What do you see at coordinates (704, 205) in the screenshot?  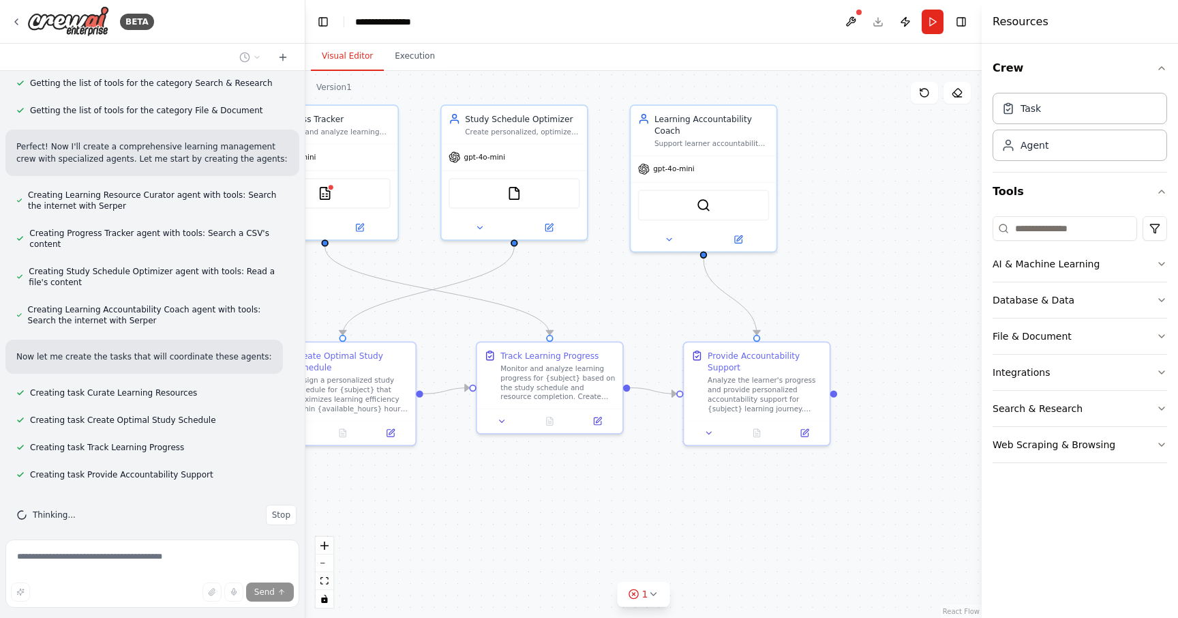 I see `img: SerperDevTool` at bounding box center [704, 205].